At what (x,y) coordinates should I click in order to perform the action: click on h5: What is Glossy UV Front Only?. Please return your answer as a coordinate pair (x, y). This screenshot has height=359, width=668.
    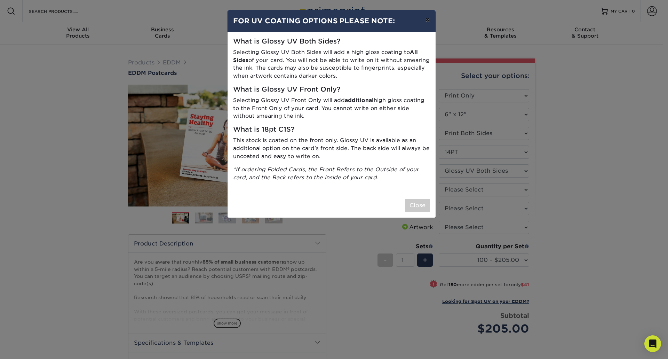
    Looking at the image, I should click on (332, 89).